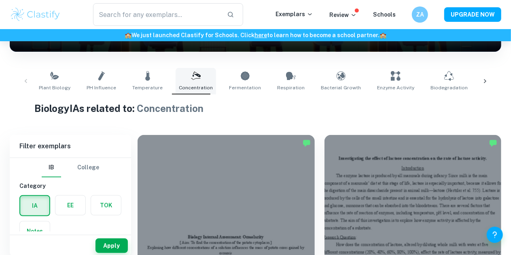 Image resolution: width=511 pixels, height=255 pixels. What do you see at coordinates (35, 206) in the screenshot?
I see `button: IA` at bounding box center [35, 206].